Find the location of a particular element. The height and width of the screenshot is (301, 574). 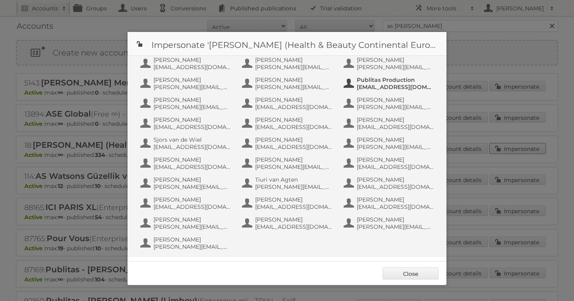

span: Tiuri van Agten is located at coordinates (294, 179).